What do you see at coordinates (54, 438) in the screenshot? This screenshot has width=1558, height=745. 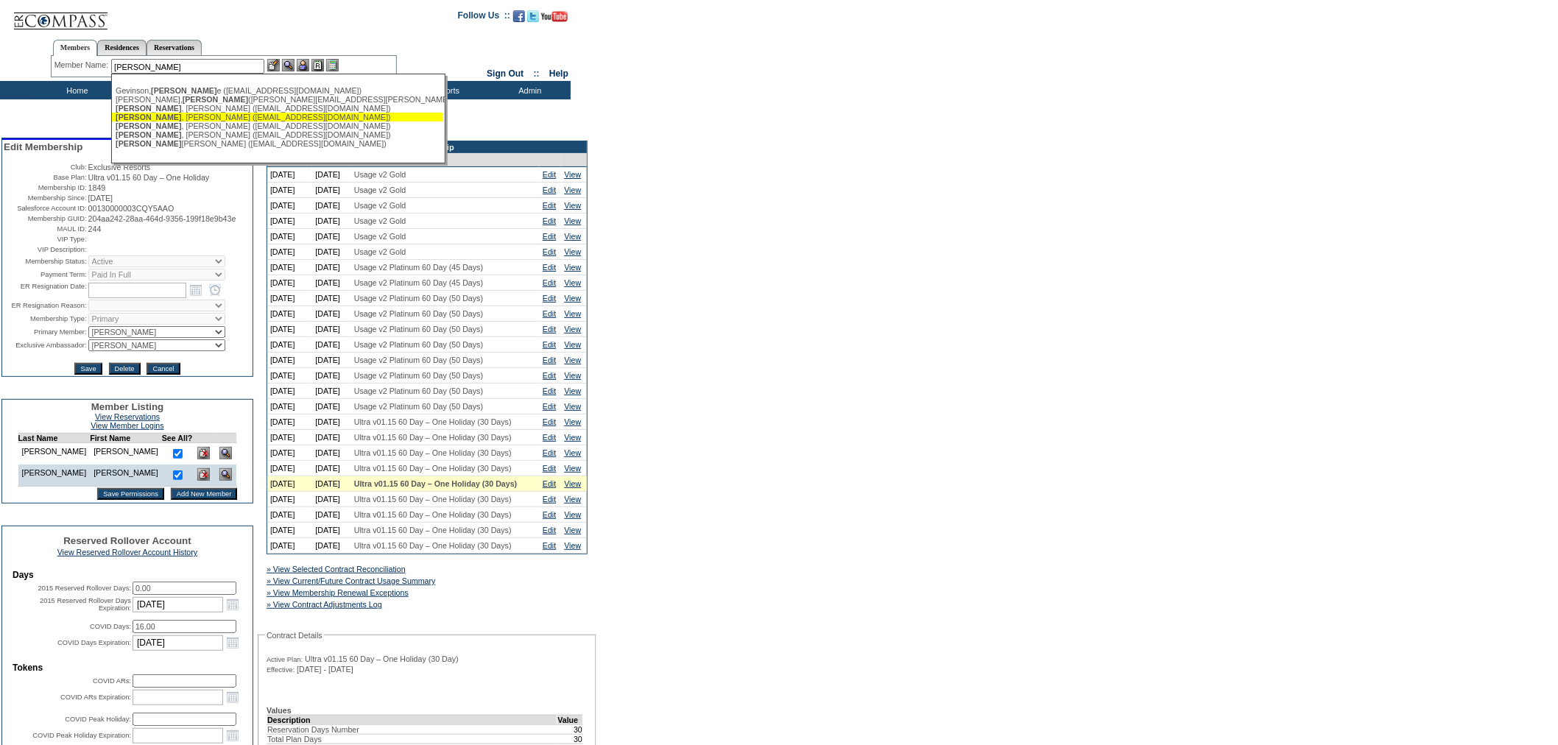 I see `td: Last Name` at bounding box center [54, 438].